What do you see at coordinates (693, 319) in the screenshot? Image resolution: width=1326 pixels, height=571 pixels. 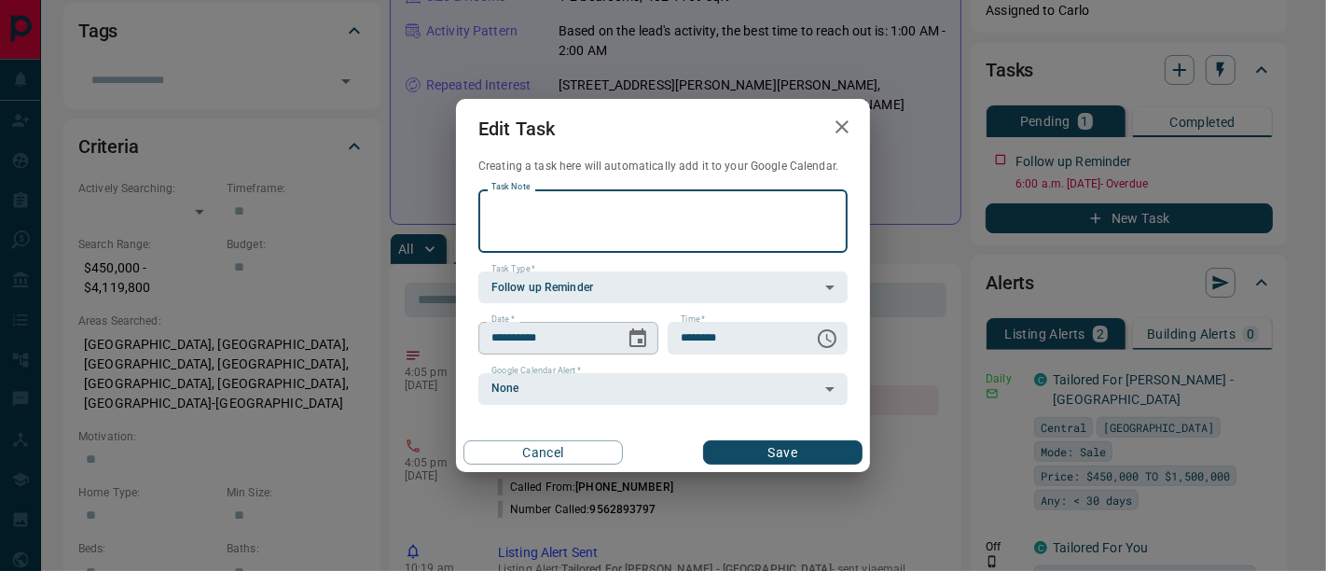 I see `label: Time` at bounding box center [693, 319].